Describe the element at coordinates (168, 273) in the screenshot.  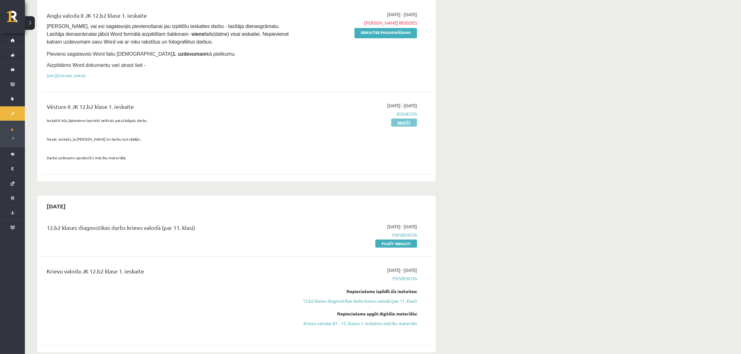
I see `div: Krievu valoda JK 12.b2 klase 1. ieskaite` at that location.